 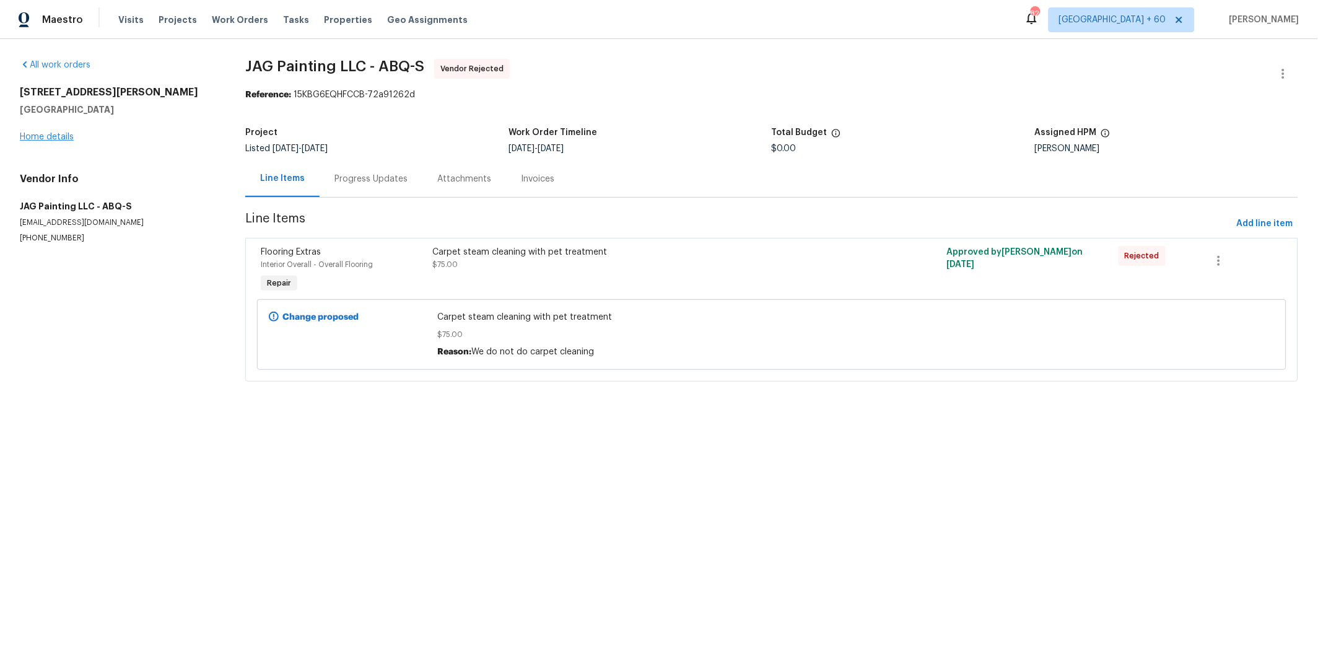 I want to click on div: 15KBG6EQHFCCB-72a91262d, so click(x=772, y=95).